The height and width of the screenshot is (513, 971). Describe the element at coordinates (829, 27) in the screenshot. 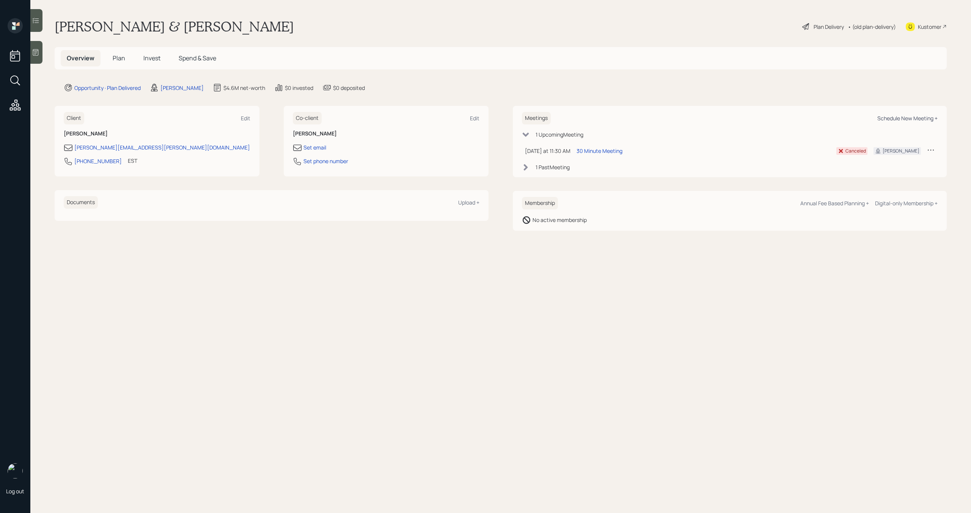

I see `div: Plan Delivery` at that location.